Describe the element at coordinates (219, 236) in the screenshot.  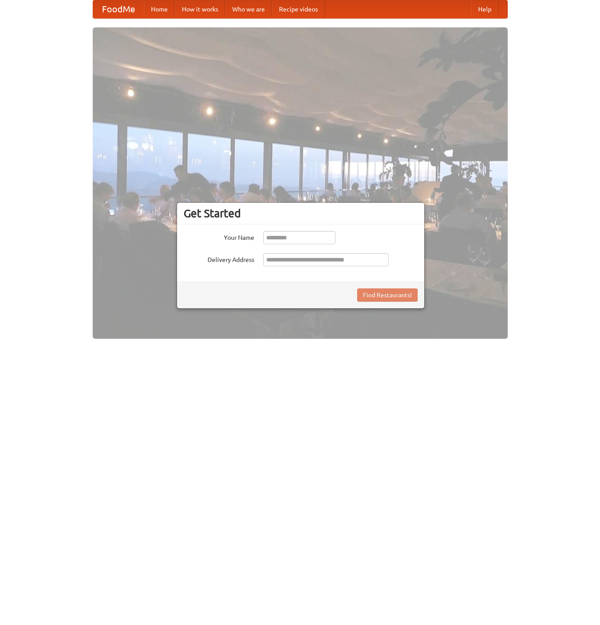
I see `label: Your Name` at that location.